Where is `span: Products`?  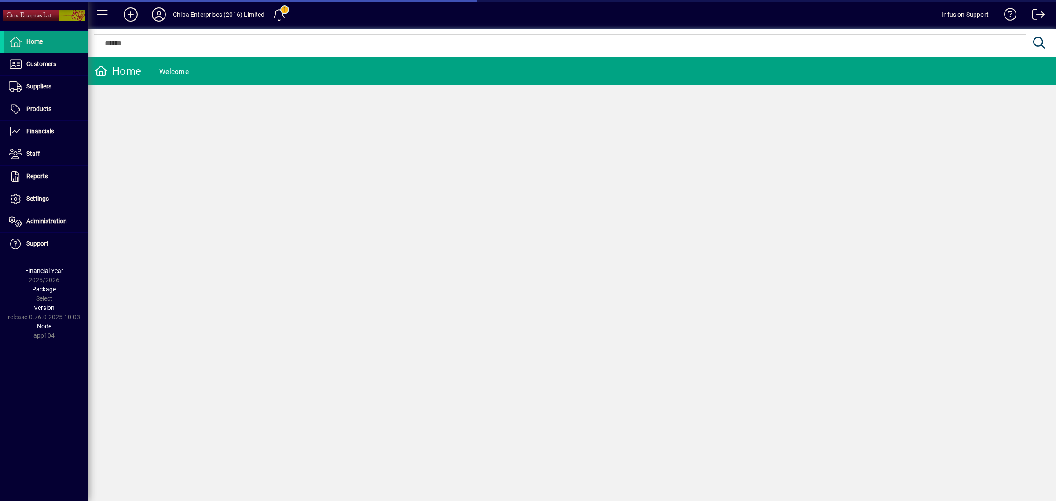 span: Products is located at coordinates (39, 109).